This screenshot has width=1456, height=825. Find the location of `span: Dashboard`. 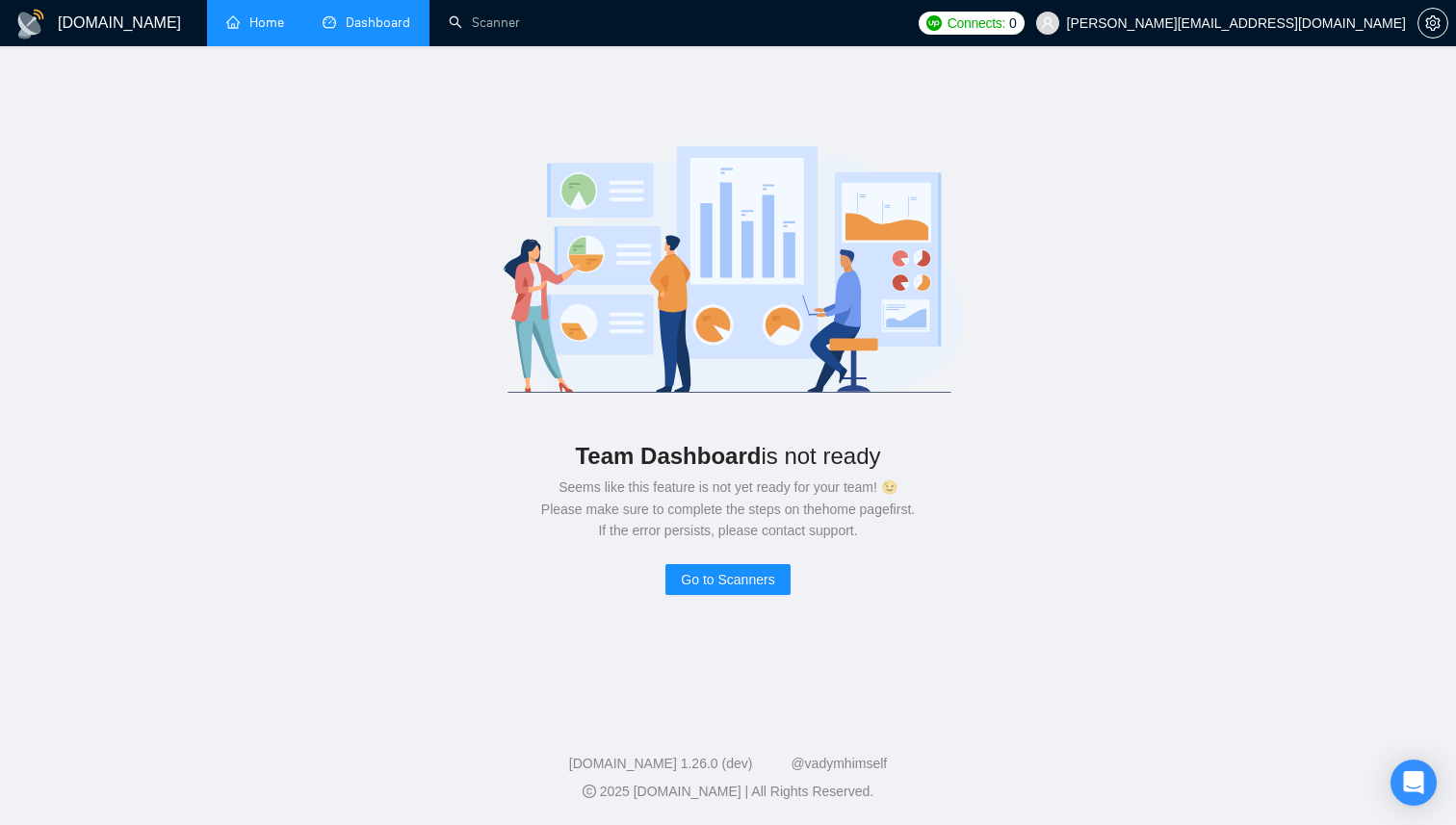

span: Dashboard is located at coordinates (378, 22).